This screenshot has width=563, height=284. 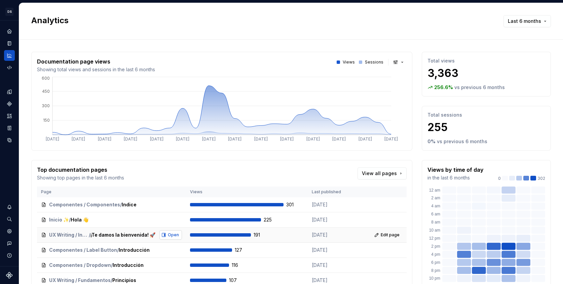 I want to click on p: 3,363, so click(x=486, y=73).